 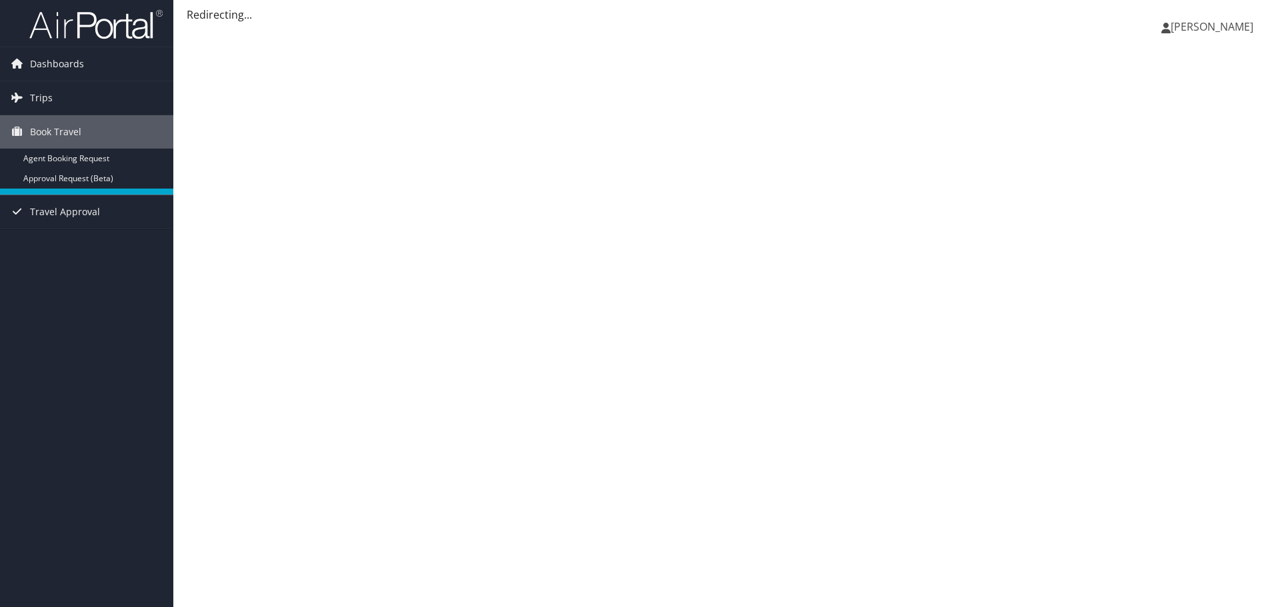 I want to click on img: airportal-logo.png, so click(x=96, y=24).